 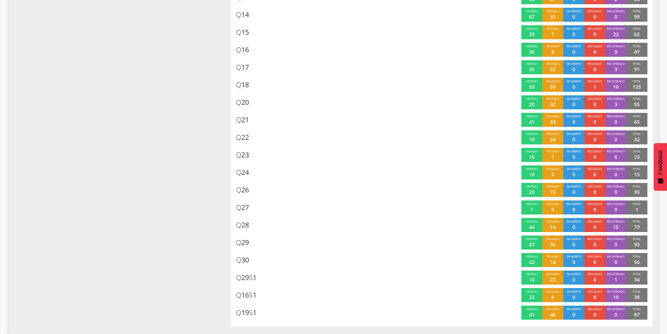 What do you see at coordinates (532, 139) in the screenshot?
I see `p: 18` at bounding box center [532, 139].